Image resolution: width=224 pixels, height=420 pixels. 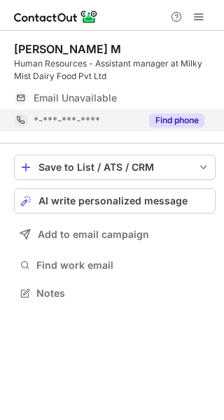 What do you see at coordinates (123, 265) in the screenshot?
I see `span: Find work email` at bounding box center [123, 265].